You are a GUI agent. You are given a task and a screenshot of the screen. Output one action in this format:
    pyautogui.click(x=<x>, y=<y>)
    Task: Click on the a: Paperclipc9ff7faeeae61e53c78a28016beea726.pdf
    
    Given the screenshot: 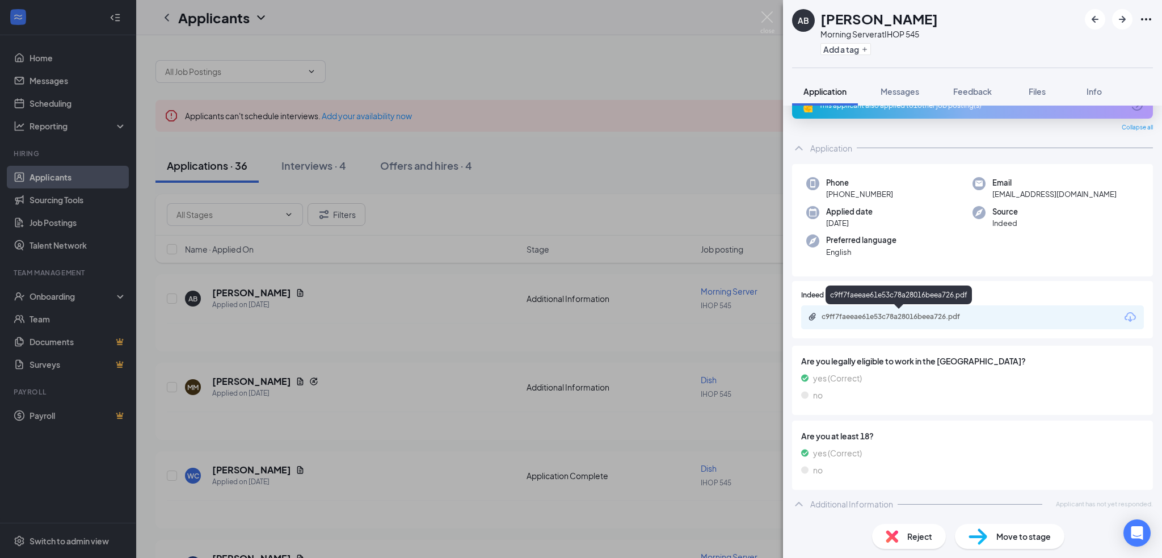 What is the action you would take?
    pyautogui.click(x=900, y=317)
    